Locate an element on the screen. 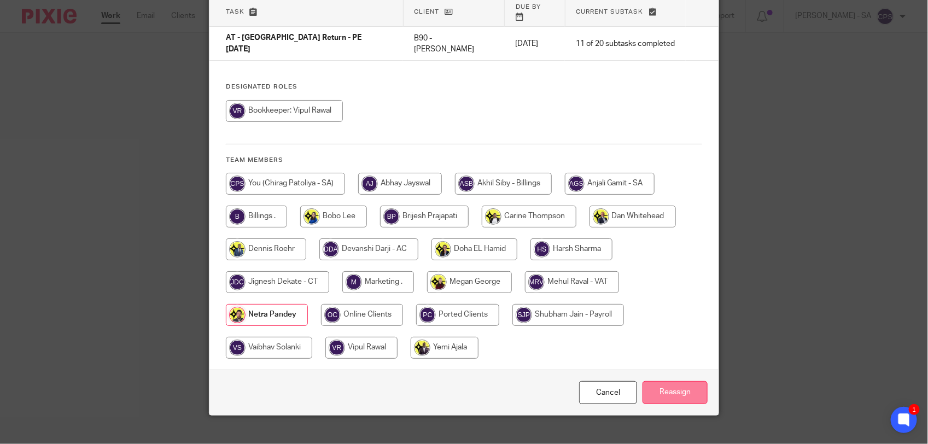 The height and width of the screenshot is (444, 928). div: 1 is located at coordinates (914, 409).